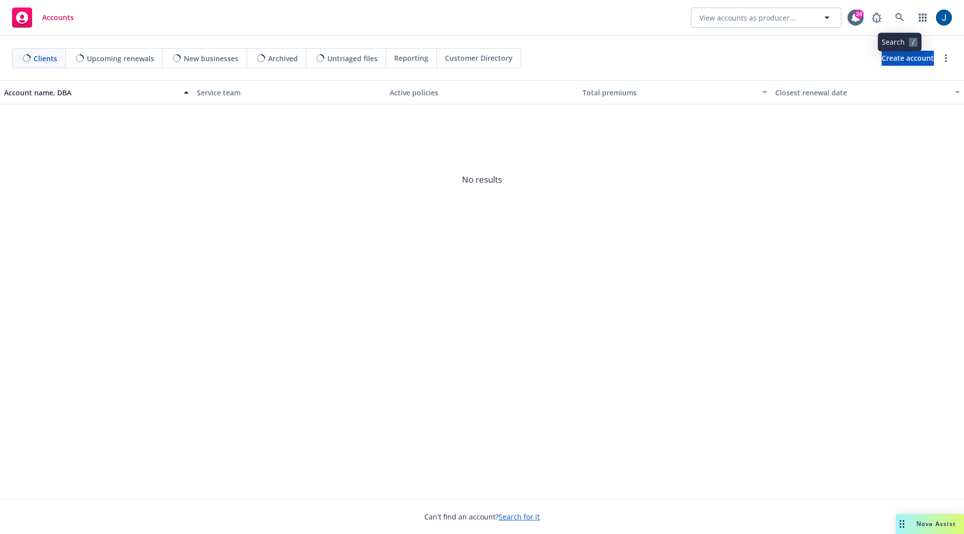 Image resolution: width=964 pixels, height=534 pixels. Describe the element at coordinates (519, 516) in the screenshot. I see `a: Search for it` at that location.